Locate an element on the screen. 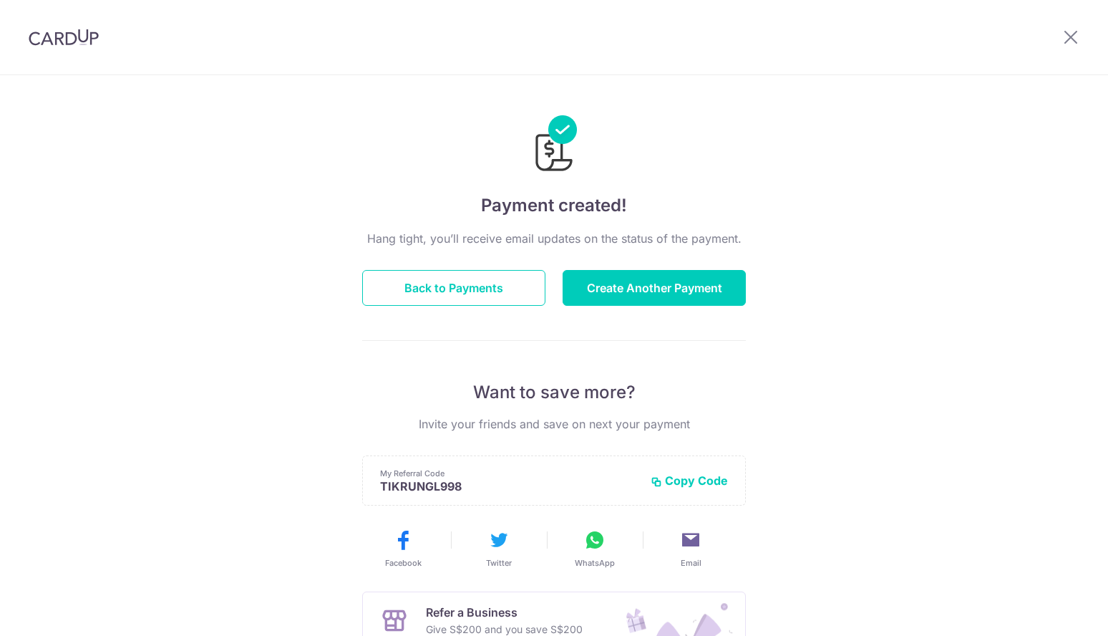 Image resolution: width=1108 pixels, height=636 pixels. p: My Referral Code is located at coordinates (510, 473).